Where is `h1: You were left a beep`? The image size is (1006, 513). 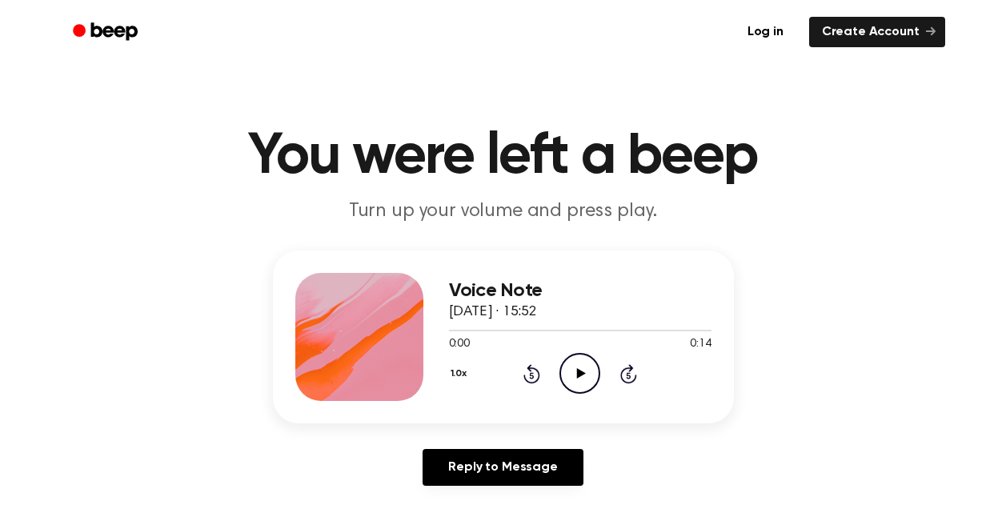 h1: You were left a beep is located at coordinates (503, 157).